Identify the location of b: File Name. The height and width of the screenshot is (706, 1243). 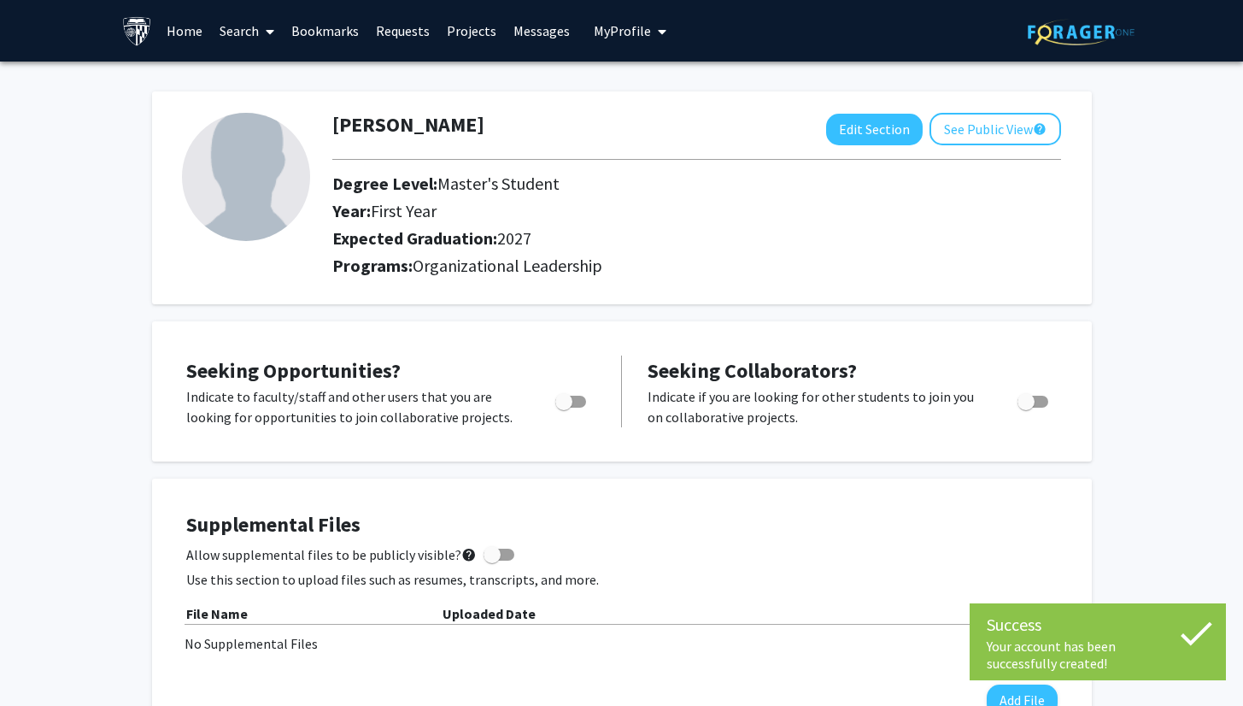
(217, 613).